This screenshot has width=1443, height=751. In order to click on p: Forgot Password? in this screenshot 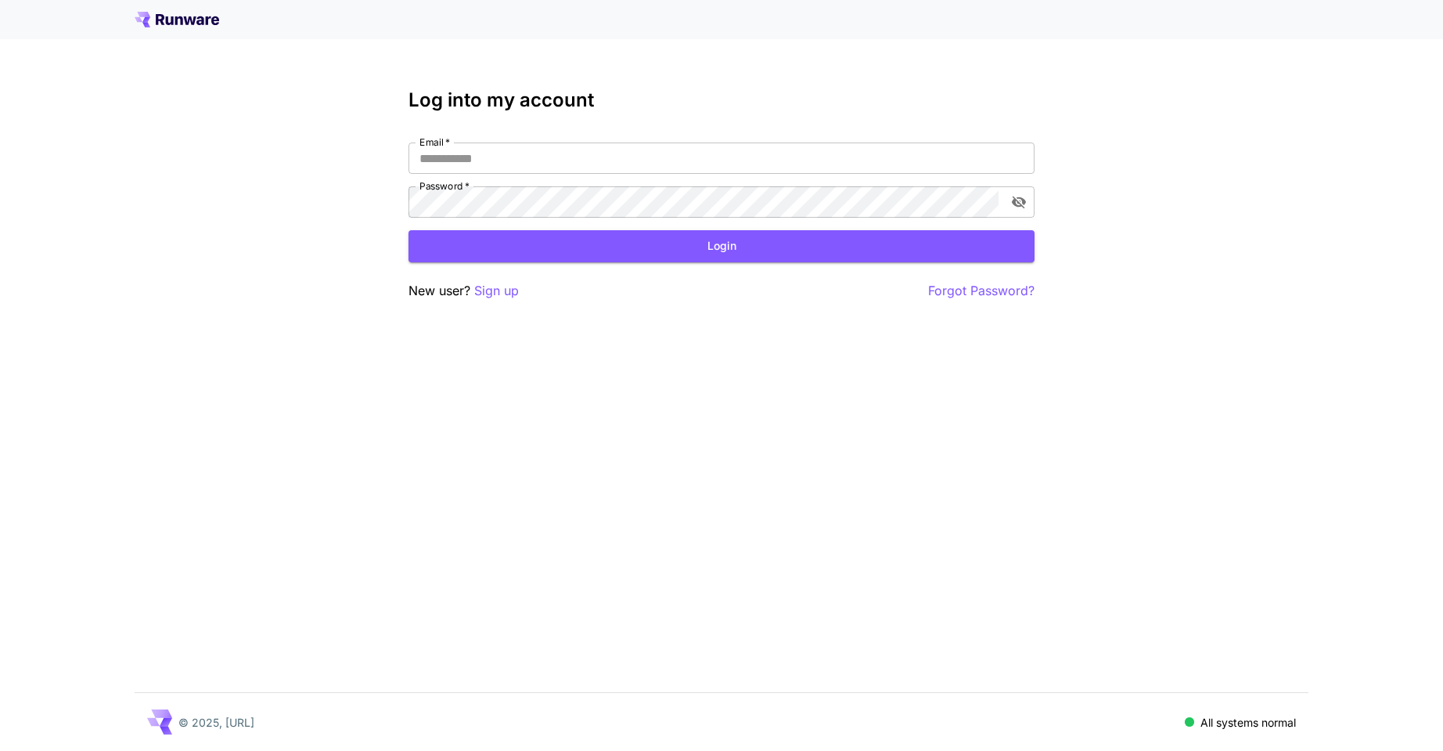, I will do `click(982, 290)`.